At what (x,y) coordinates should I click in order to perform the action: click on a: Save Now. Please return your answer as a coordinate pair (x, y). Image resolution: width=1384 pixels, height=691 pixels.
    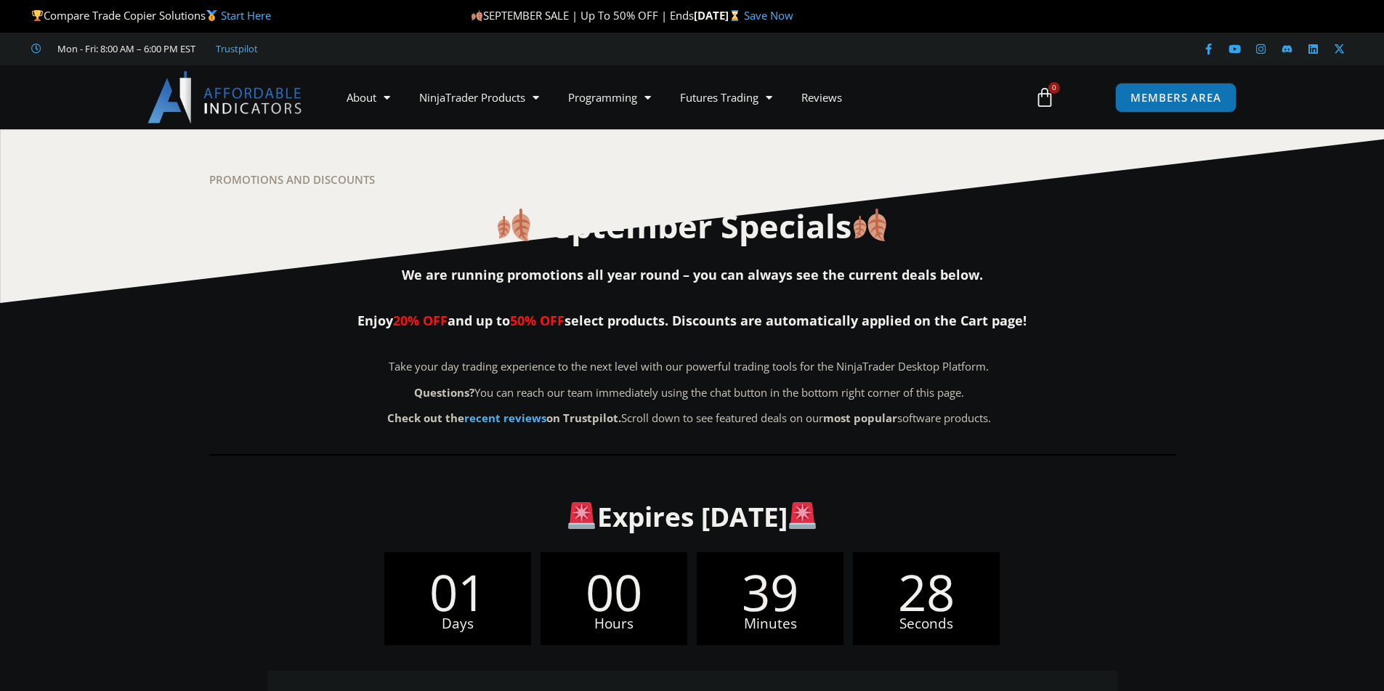
    Looking at the image, I should click on (768, 15).